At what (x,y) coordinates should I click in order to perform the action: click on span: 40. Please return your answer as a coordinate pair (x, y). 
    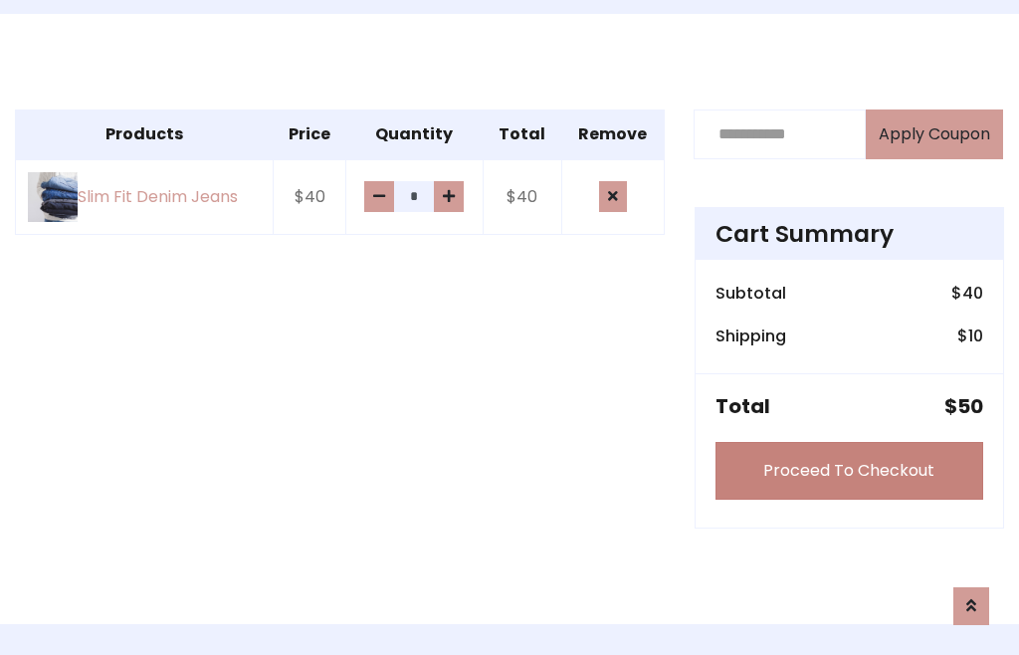
    Looking at the image, I should click on (972, 293).